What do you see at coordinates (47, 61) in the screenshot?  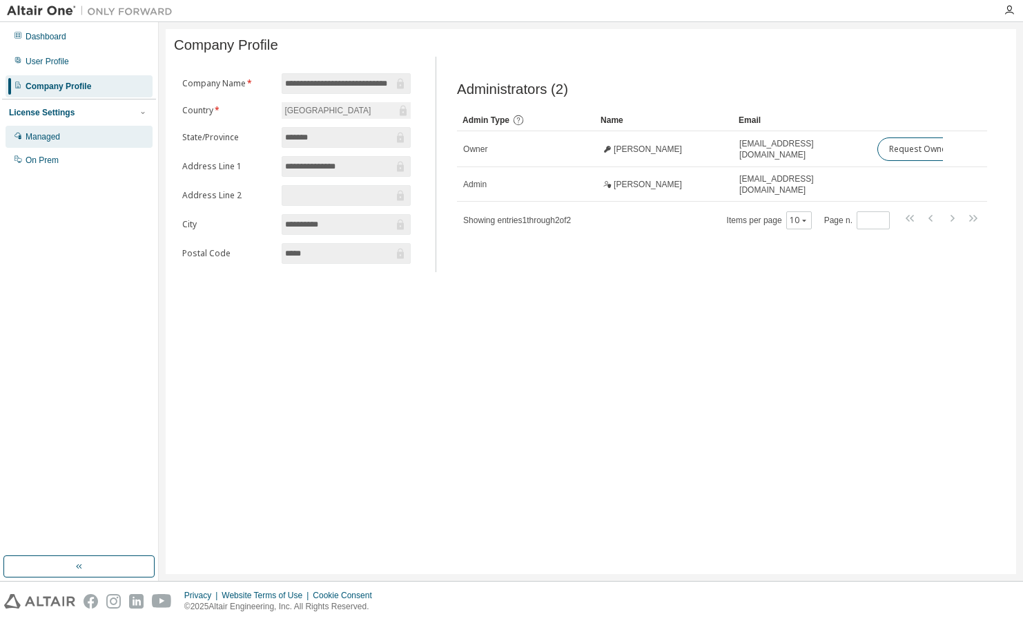 I see `div: User Profile` at bounding box center [47, 61].